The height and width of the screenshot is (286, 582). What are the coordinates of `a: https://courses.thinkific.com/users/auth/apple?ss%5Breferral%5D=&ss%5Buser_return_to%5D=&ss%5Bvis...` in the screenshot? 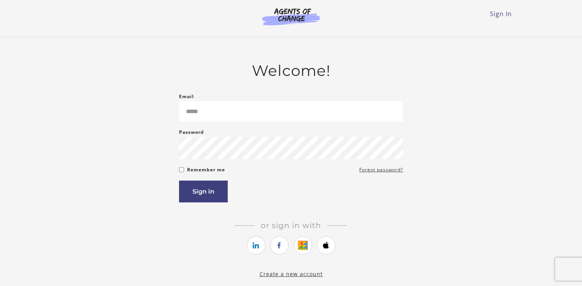 It's located at (326, 246).